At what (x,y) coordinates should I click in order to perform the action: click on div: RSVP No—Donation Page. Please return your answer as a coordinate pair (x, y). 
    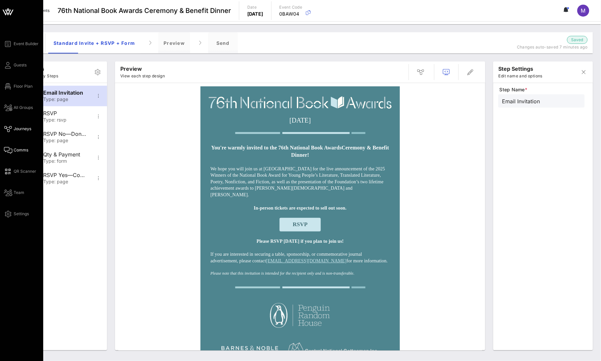
    Looking at the image, I should click on (65, 134).